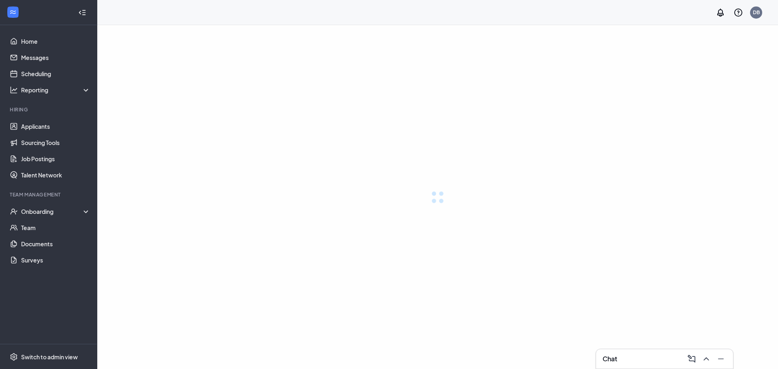 This screenshot has height=369, width=778. Describe the element at coordinates (692, 359) in the screenshot. I see `svg: ComposeMessage` at that location.